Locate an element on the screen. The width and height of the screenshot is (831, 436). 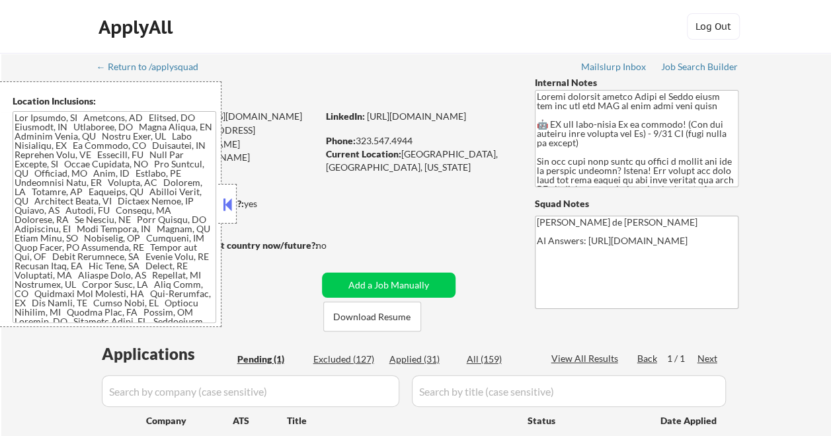
div: Pending (1) is located at coordinates (270, 359).